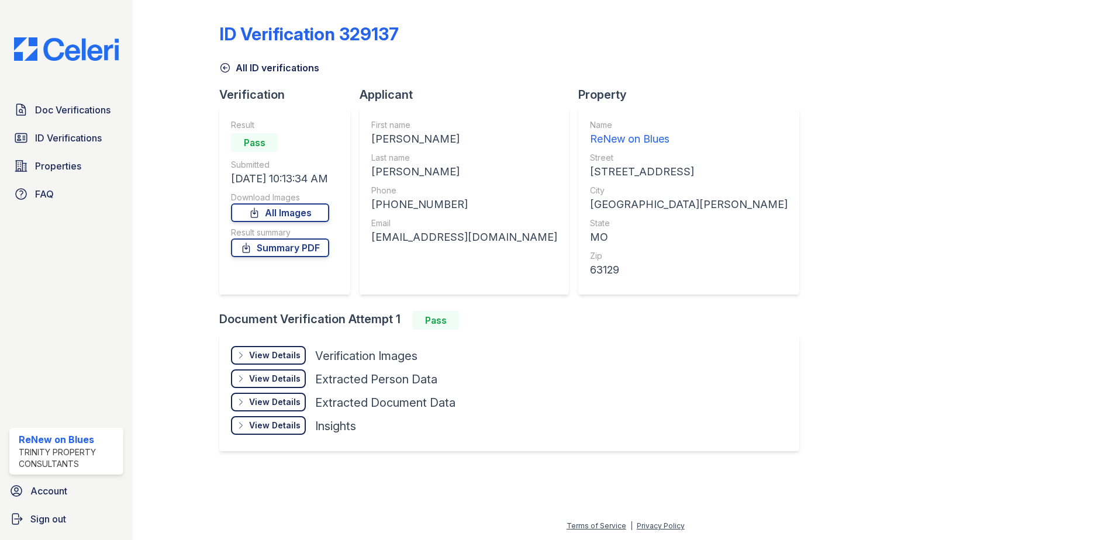 This screenshot has height=540, width=1118. I want to click on div: First name, so click(464, 125).